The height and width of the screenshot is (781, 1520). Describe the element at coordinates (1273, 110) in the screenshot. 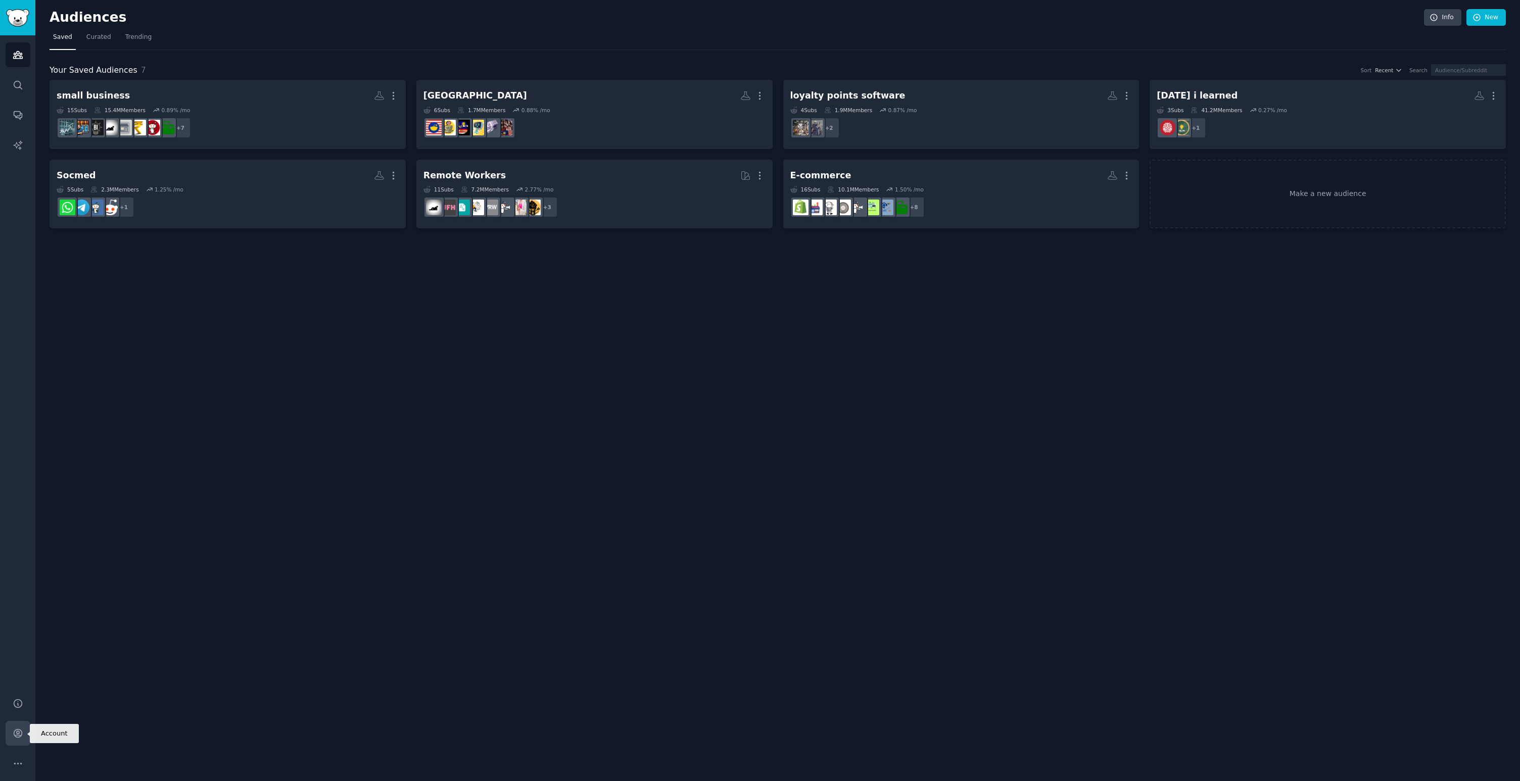

I see `div: 0.27 % /mo` at that location.